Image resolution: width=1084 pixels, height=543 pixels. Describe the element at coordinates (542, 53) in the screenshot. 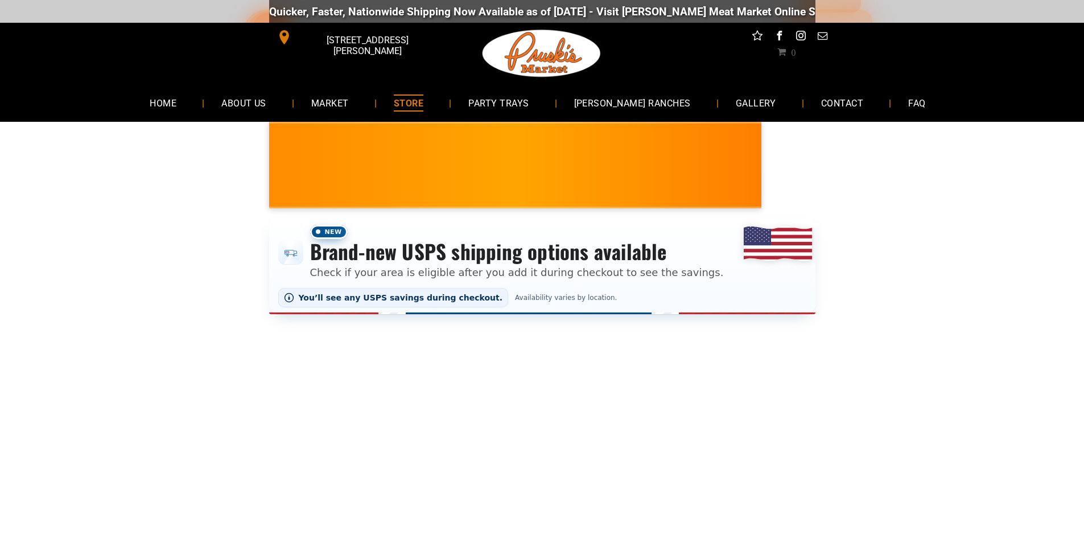

I see `img: Pruski-s+Market+HQ+Logo2-1920w.png` at that location.